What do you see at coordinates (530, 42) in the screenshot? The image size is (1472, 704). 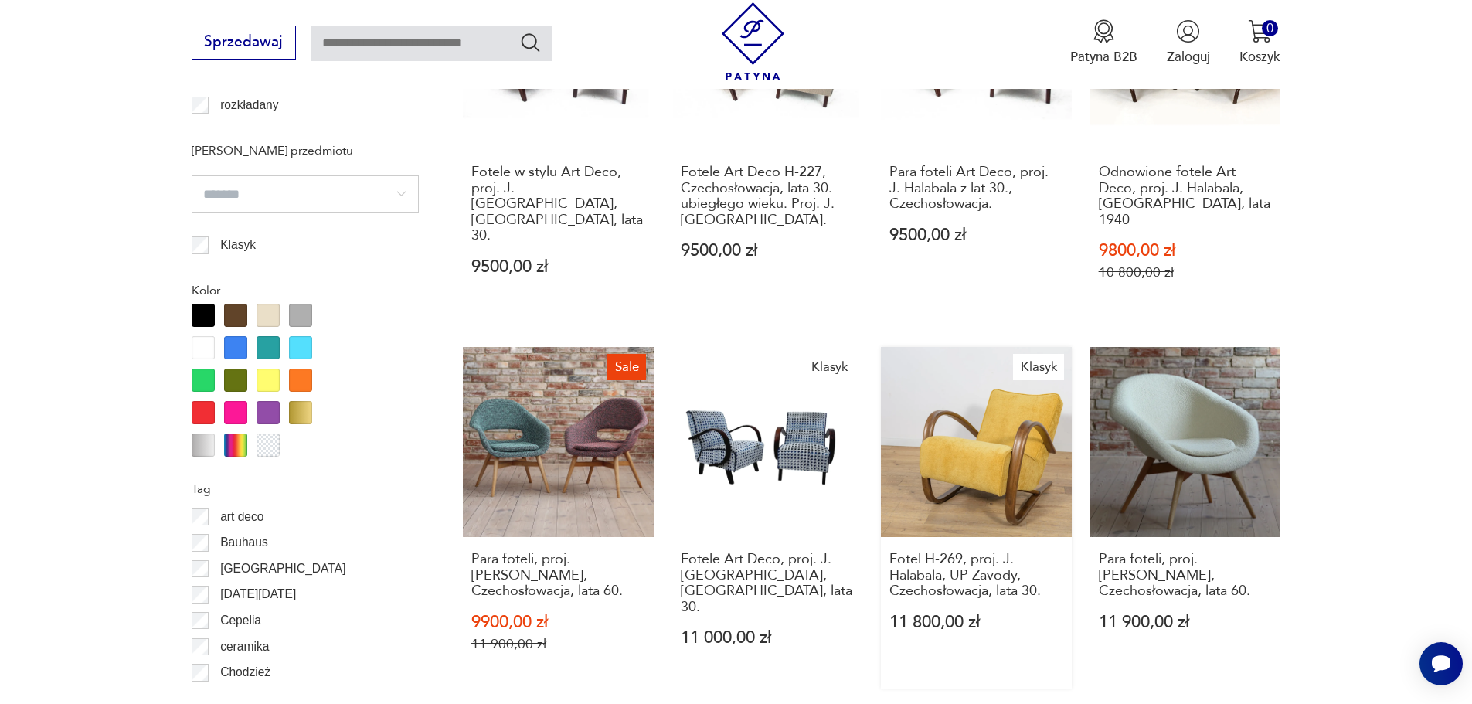 I see `button: Szukaj` at bounding box center [530, 42].